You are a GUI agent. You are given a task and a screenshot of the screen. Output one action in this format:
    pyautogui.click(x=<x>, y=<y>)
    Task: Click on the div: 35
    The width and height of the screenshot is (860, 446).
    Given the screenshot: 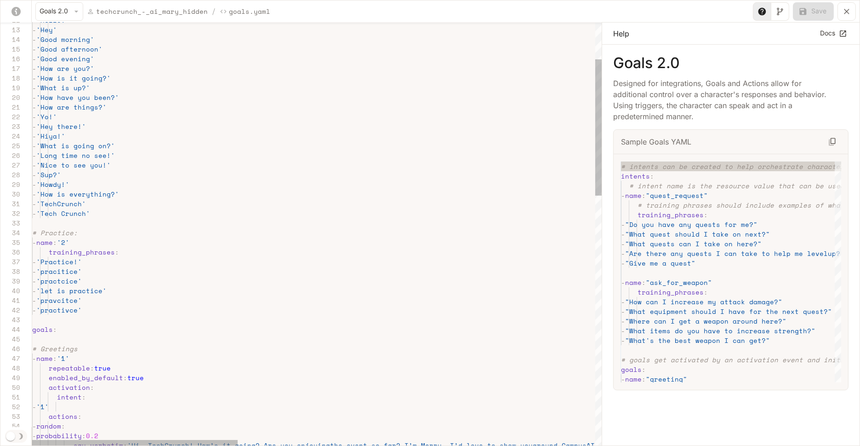 What is the action you would take?
    pyautogui.click(x=10, y=242)
    